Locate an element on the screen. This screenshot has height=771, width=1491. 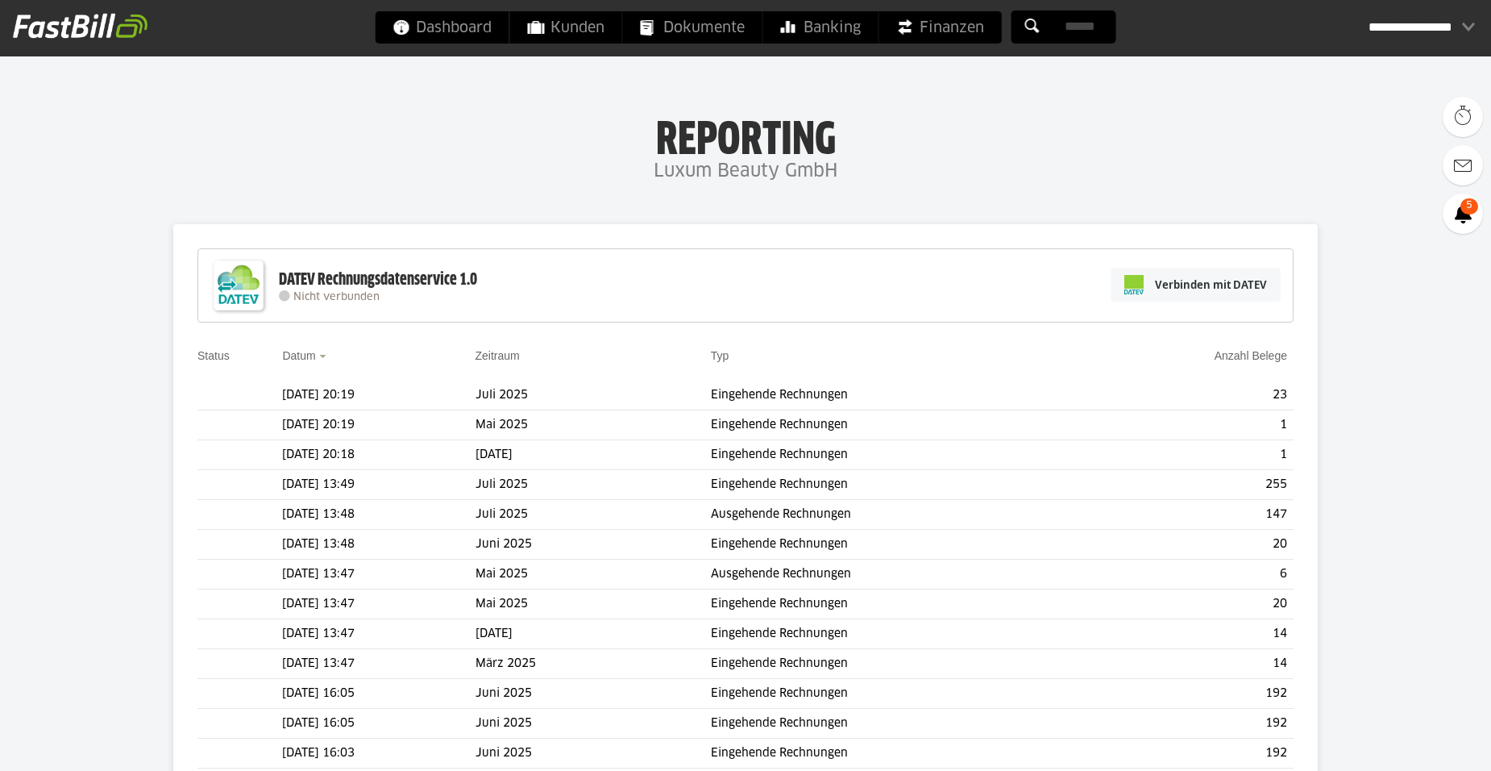
td: 6 is located at coordinates (1188, 574).